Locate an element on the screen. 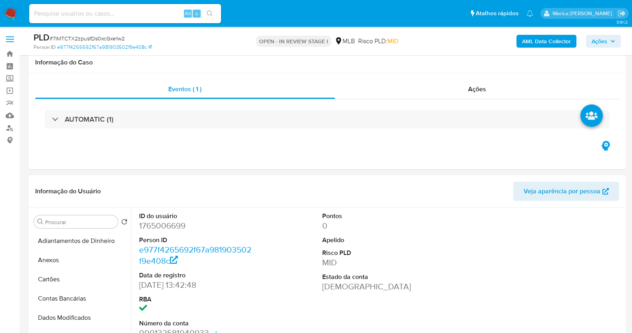 This screenshot has height=333, width=632. dt: Número da conta is located at coordinates (196, 323).